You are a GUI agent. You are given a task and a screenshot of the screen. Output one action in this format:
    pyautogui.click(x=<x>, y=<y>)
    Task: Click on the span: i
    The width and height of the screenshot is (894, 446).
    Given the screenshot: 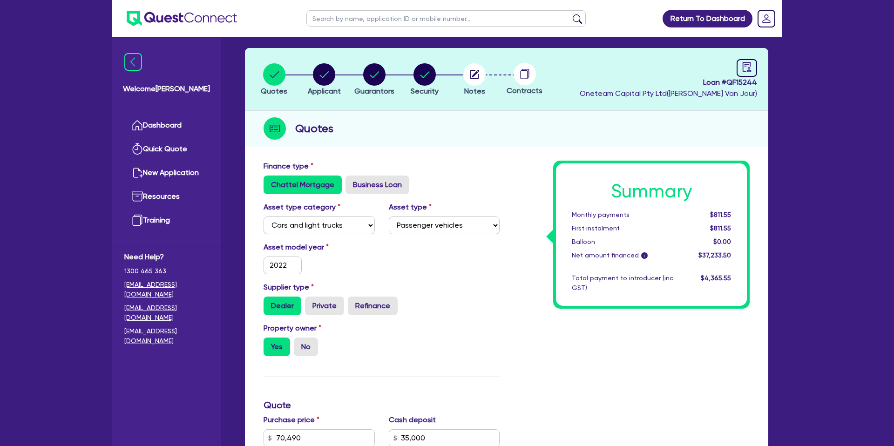 What is the action you would take?
    pyautogui.click(x=644, y=256)
    